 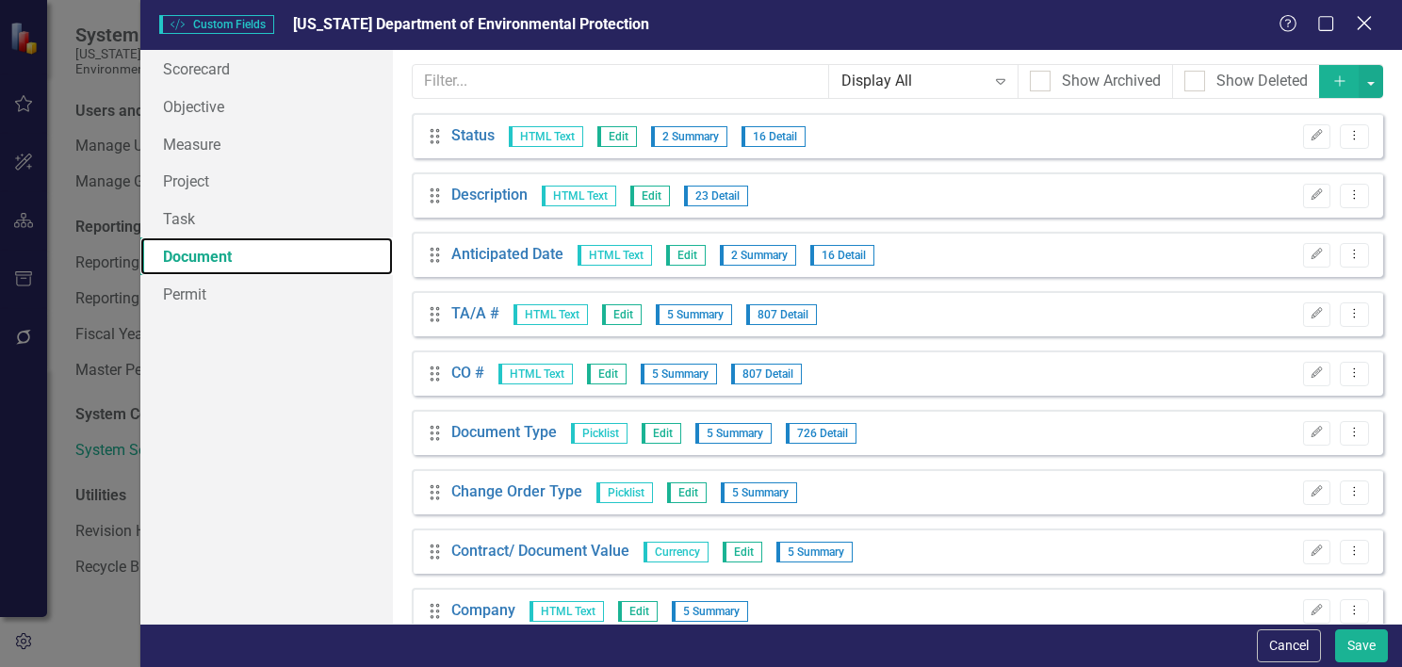 I want to click on a: TA/A #, so click(x=475, y=314).